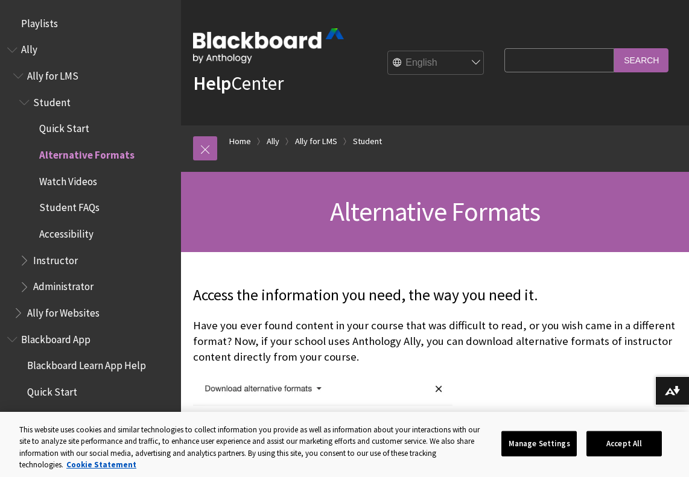  I want to click on span: Playlists, so click(39, 21).